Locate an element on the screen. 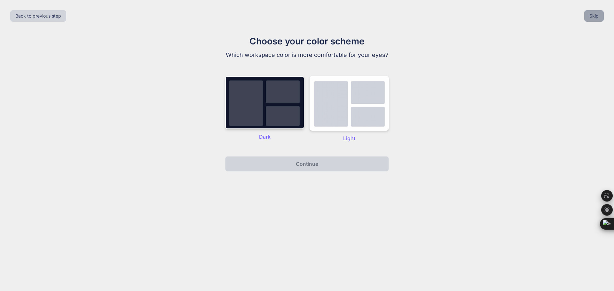 Image resolution: width=614 pixels, height=291 pixels. p: Continue is located at coordinates (307, 164).